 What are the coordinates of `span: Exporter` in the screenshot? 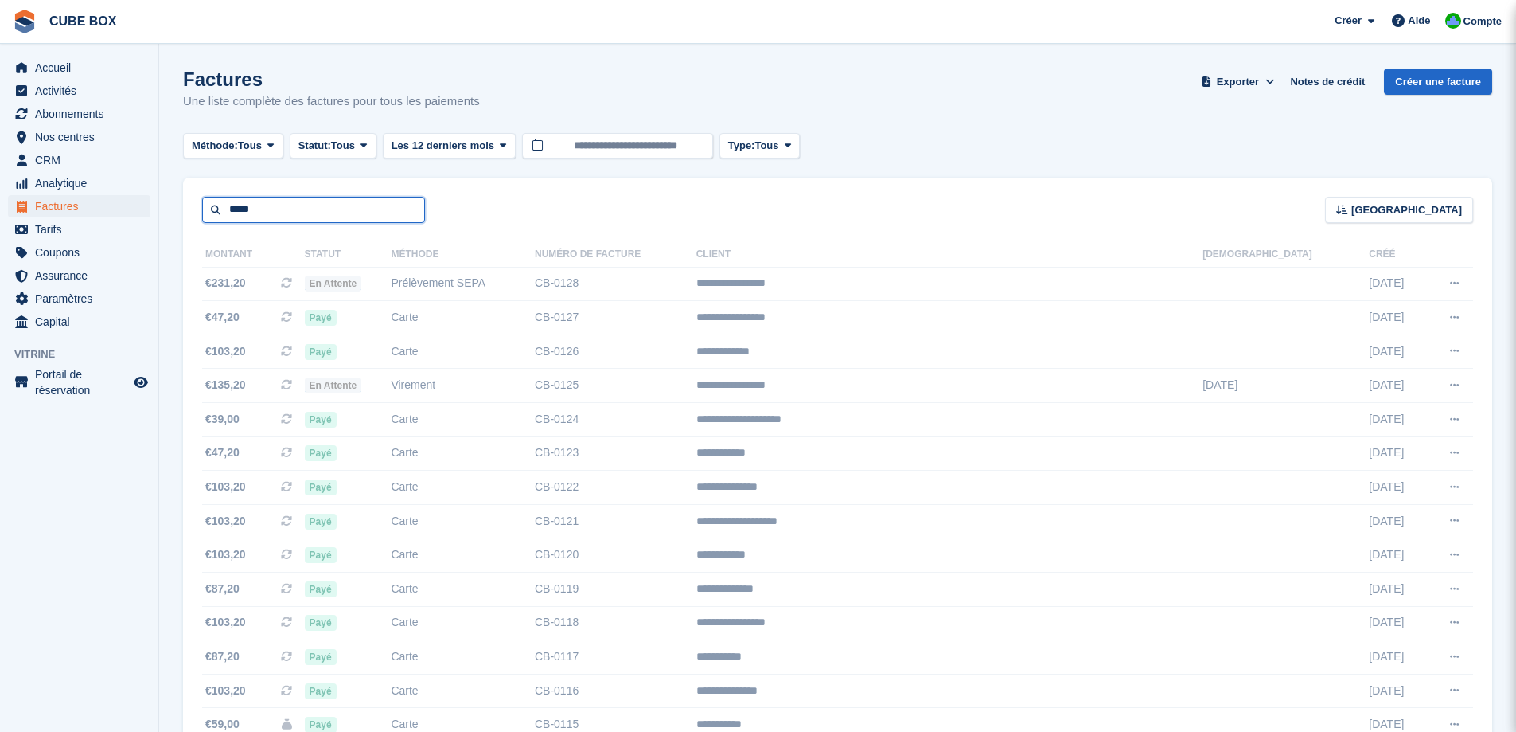 It's located at (1238, 82).